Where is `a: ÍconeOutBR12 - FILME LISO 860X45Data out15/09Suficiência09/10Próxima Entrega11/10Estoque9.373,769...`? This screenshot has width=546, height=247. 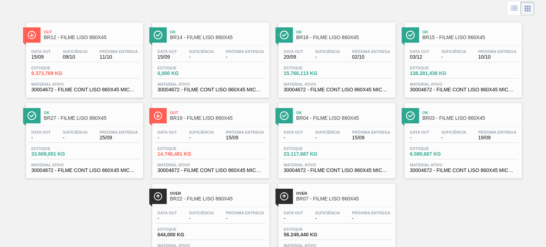
a: ÍconeOutBR12 - FILME LISO 860X45Data out15/09Suficiência09/10Próxima Entrega11/10Estoque9.373,769... is located at coordinates (84, 57).